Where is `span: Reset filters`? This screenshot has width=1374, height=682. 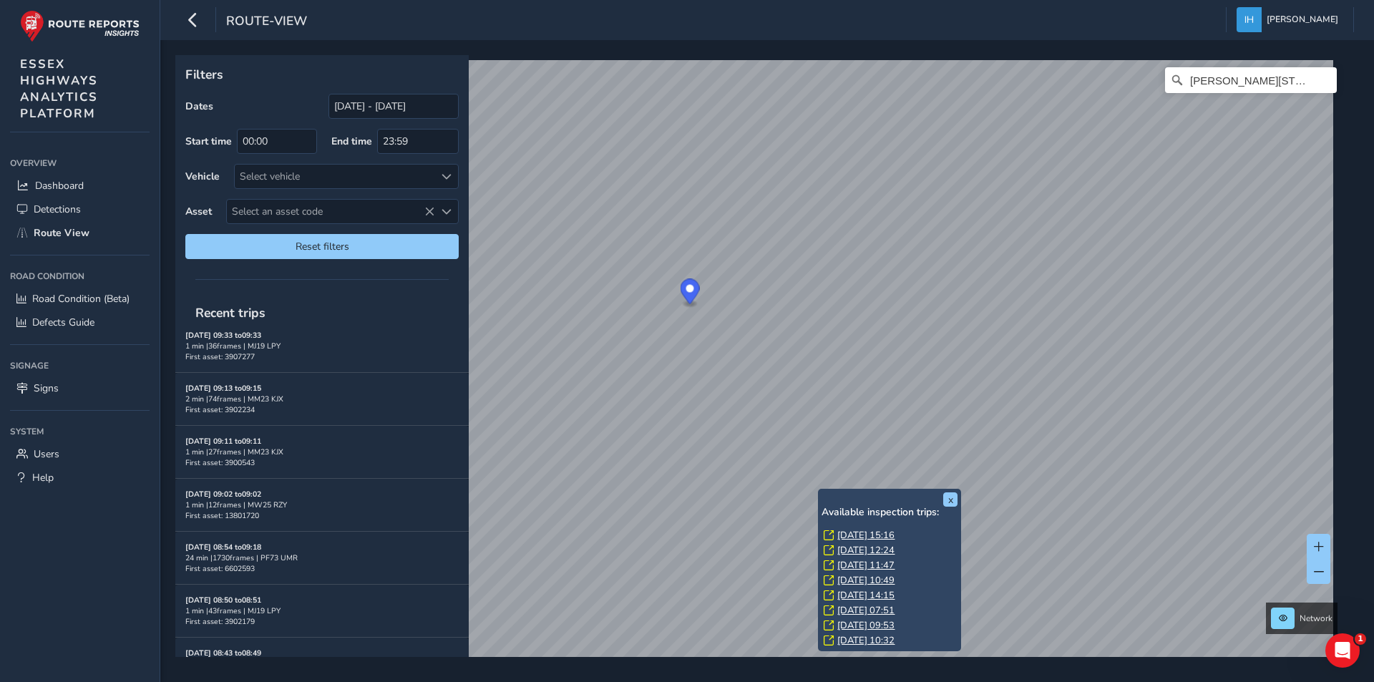
span: Reset filters is located at coordinates (322, 246).